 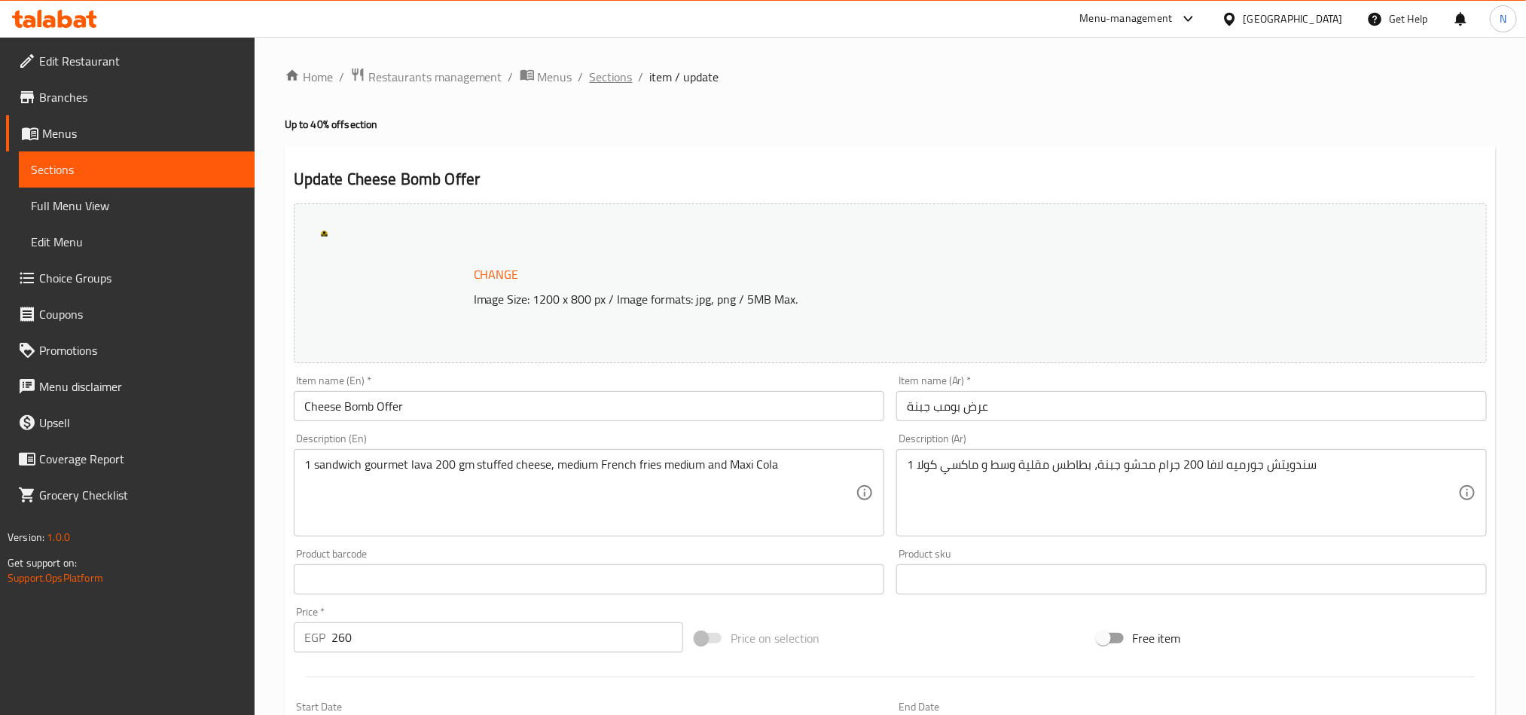 I want to click on span: Branches, so click(x=141, y=97).